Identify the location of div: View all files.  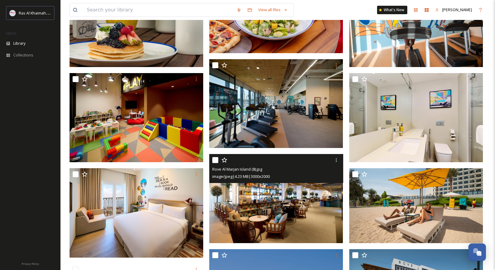
(273, 10).